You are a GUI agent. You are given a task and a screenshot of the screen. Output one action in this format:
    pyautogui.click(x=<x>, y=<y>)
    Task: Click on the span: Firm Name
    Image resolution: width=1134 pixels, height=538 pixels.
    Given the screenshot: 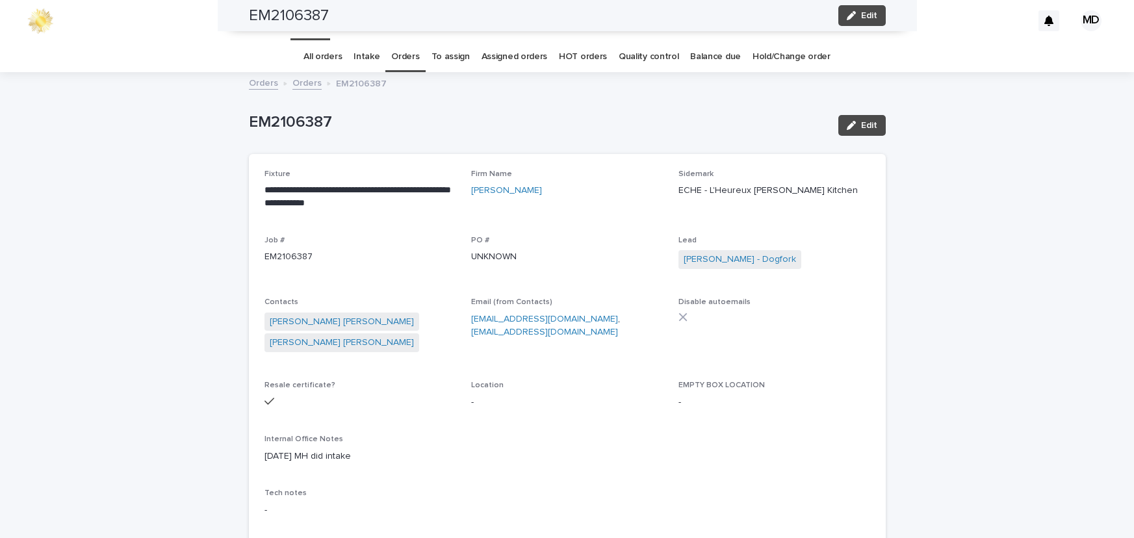 What is the action you would take?
    pyautogui.click(x=491, y=174)
    